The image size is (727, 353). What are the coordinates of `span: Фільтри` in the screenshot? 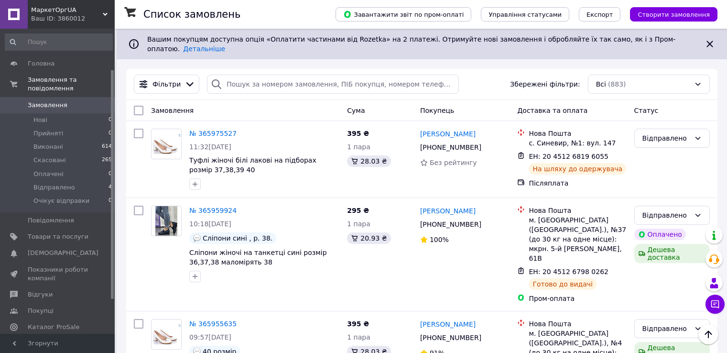 It's located at (166, 84).